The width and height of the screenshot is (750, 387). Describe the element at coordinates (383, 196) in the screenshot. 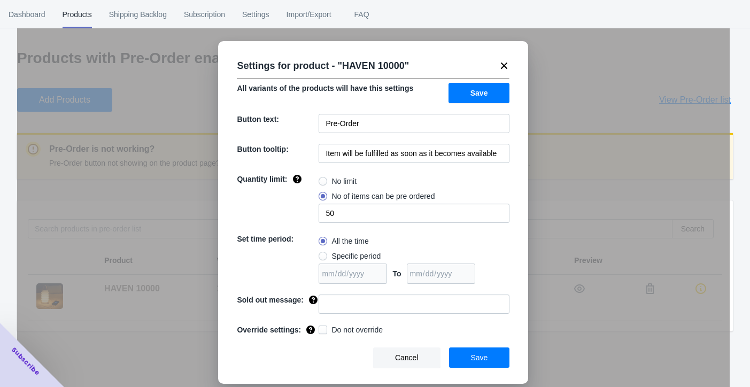

I see `span: No of items can be pre ordered` at that location.